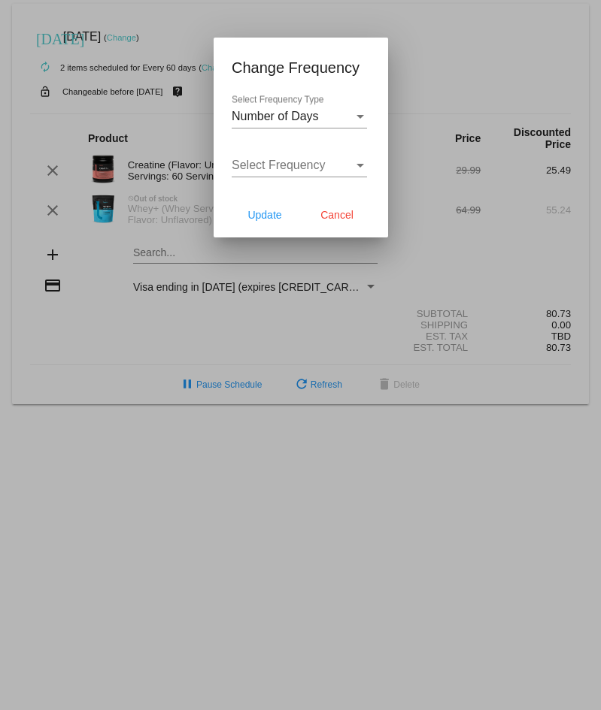 Image resolution: width=601 pixels, height=710 pixels. I want to click on span: Number of Days, so click(275, 116).